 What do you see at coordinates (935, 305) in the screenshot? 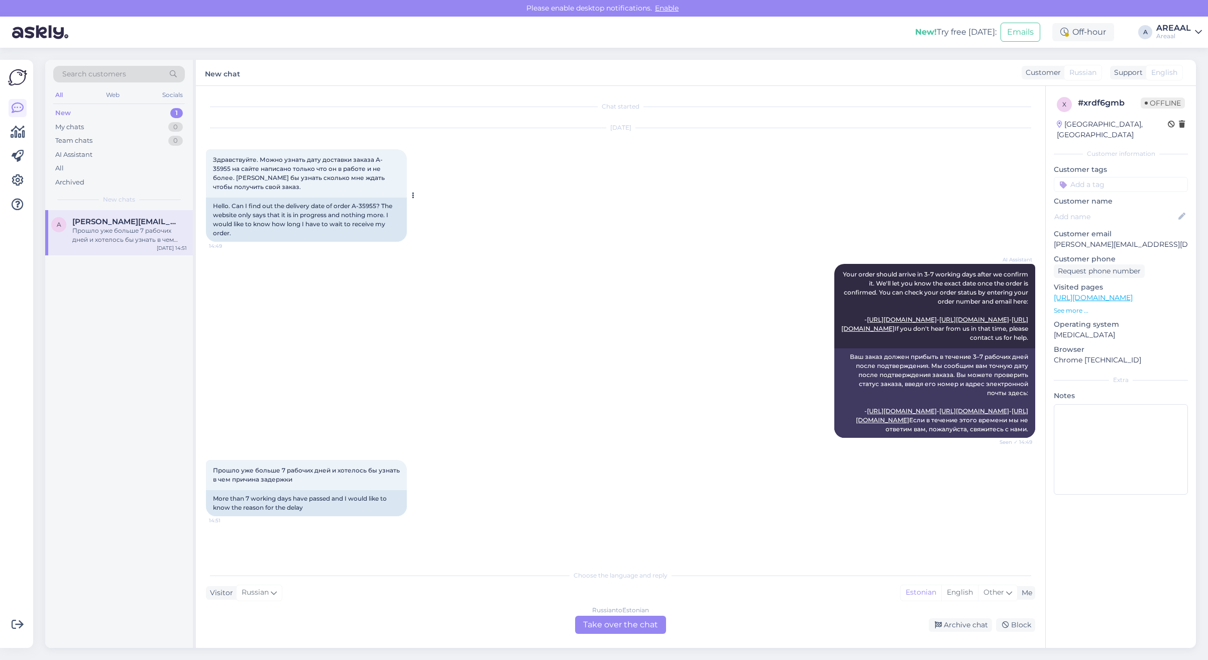
I see `span: Your order should arrive in 3-7 working days after we confirm it. We'll let you know the exact da...` at bounding box center [935, 305].